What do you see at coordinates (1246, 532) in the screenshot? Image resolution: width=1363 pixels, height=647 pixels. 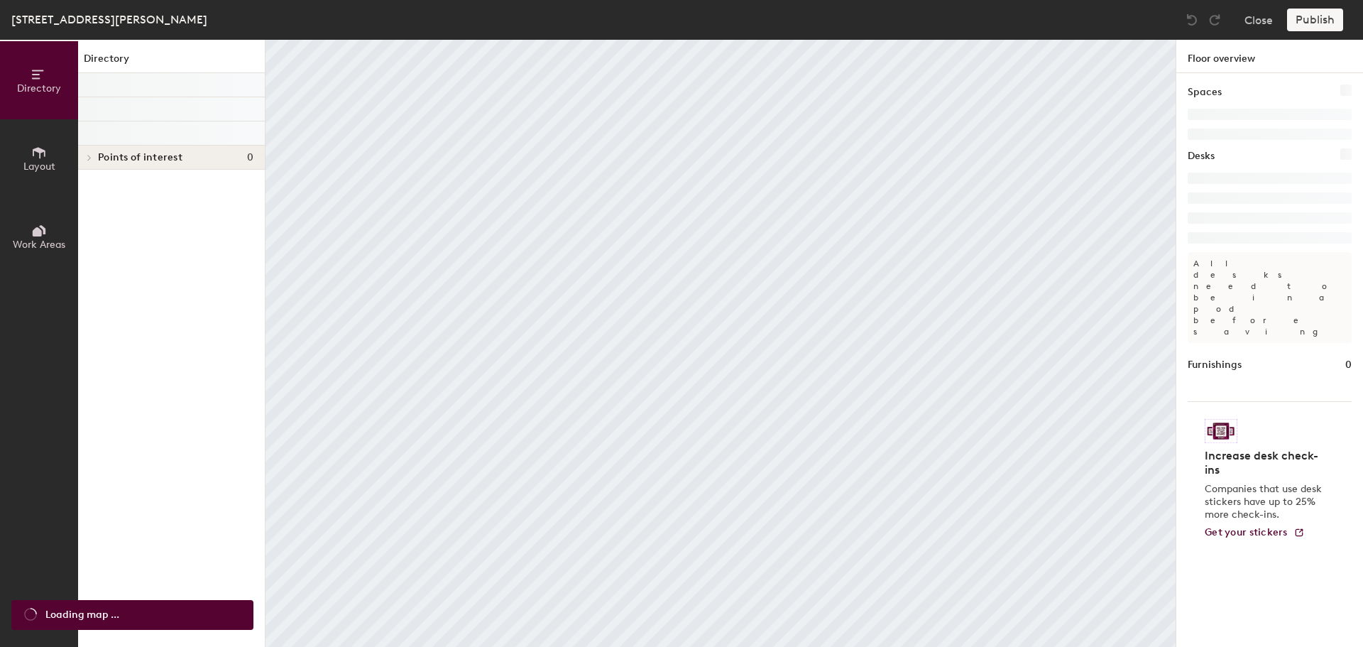 I see `span: Get your stickers` at bounding box center [1246, 532].